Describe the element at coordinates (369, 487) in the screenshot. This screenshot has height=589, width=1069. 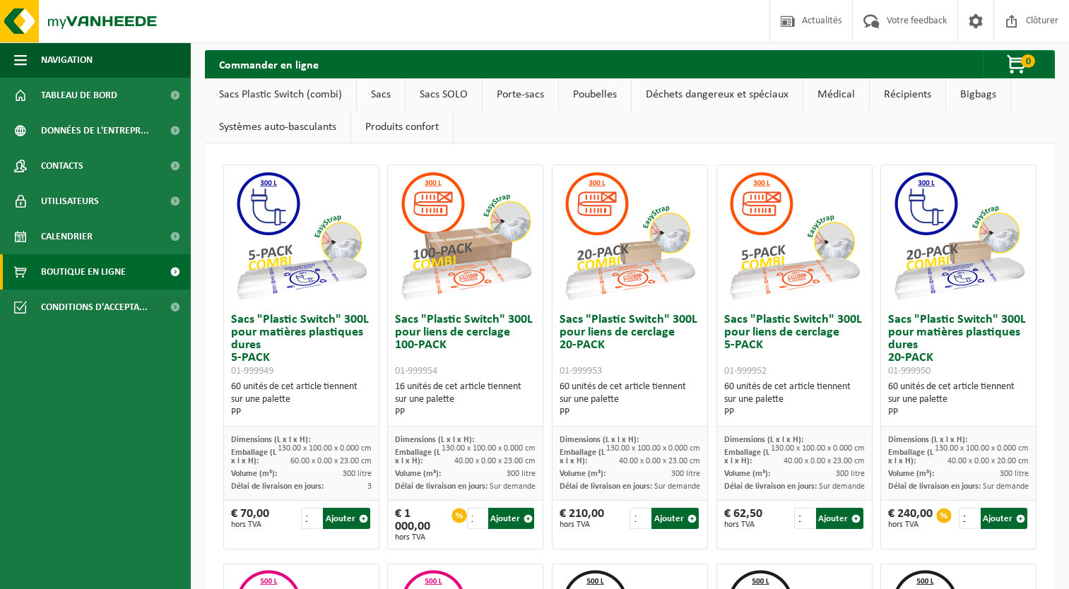
I see `span: 3` at that location.